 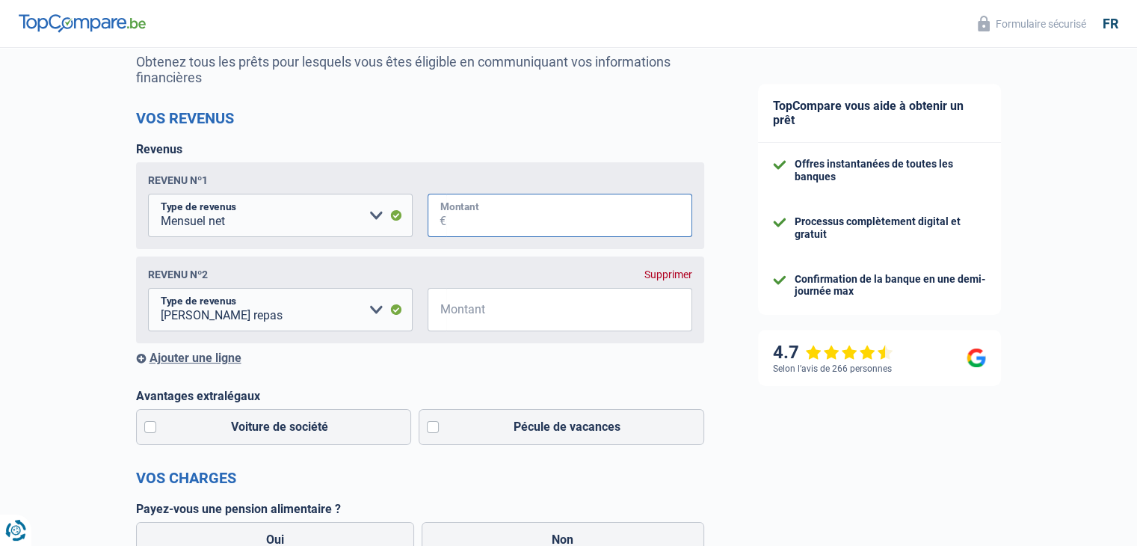 I want to click on h2: Vos revenus, so click(x=420, y=118).